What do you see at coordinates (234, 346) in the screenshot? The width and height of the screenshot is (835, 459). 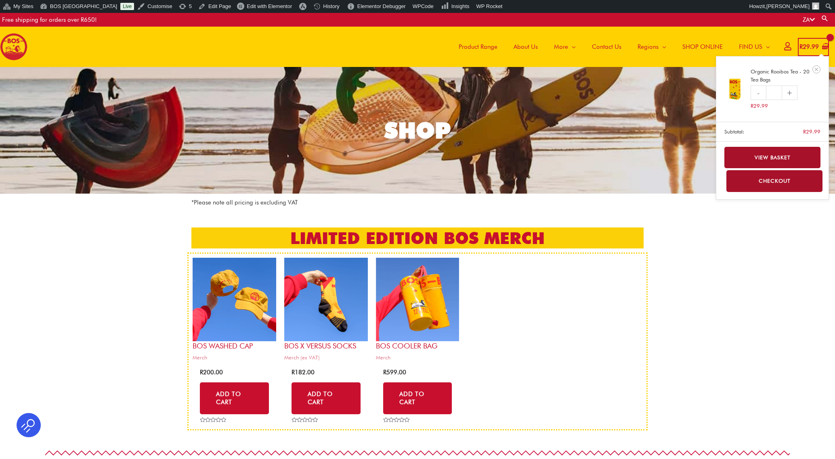 I see `h2: BOS Washed Cap` at bounding box center [234, 346].